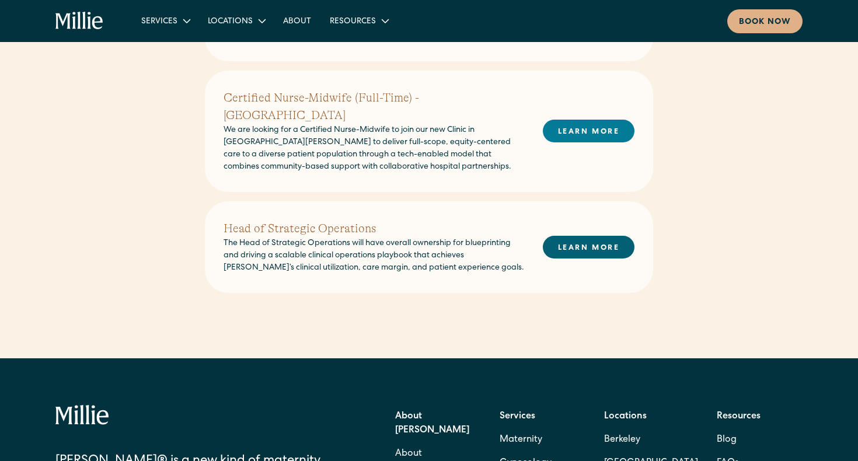  Describe the element at coordinates (738, 417) in the screenshot. I see `strong: Resources` at that location.